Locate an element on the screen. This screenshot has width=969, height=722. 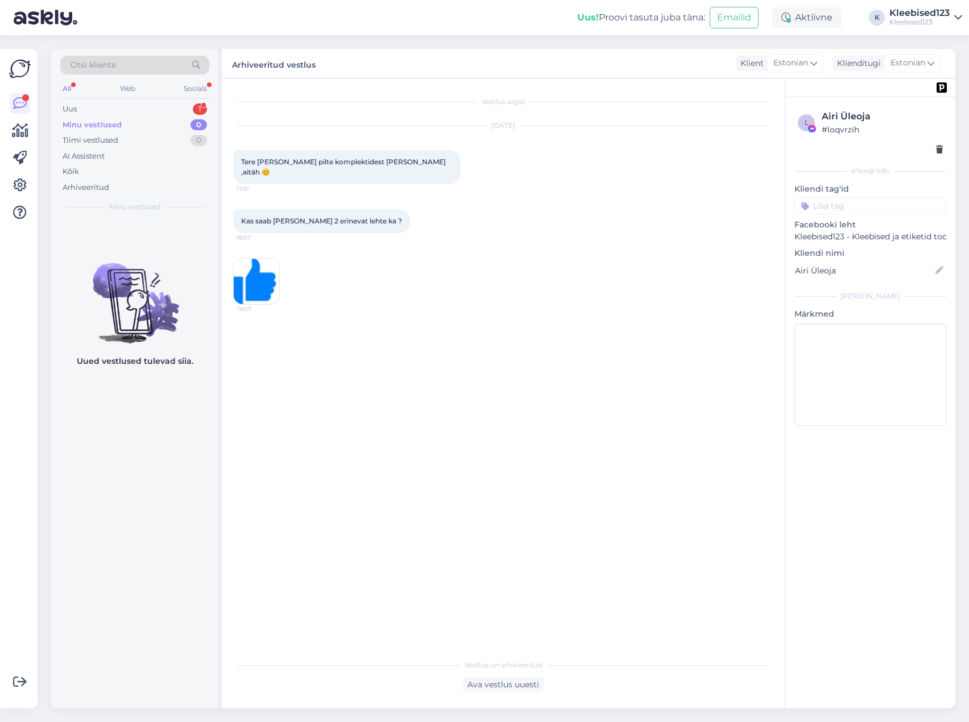
div: Web is located at coordinates (127, 89).